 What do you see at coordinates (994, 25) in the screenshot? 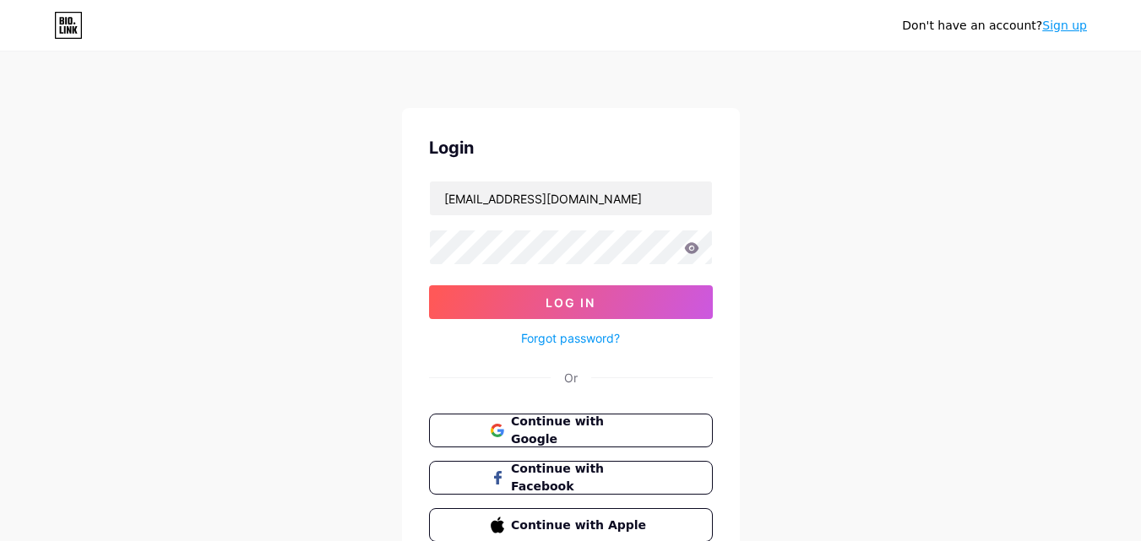
I see `div: Don't have an account?` at bounding box center [994, 25].